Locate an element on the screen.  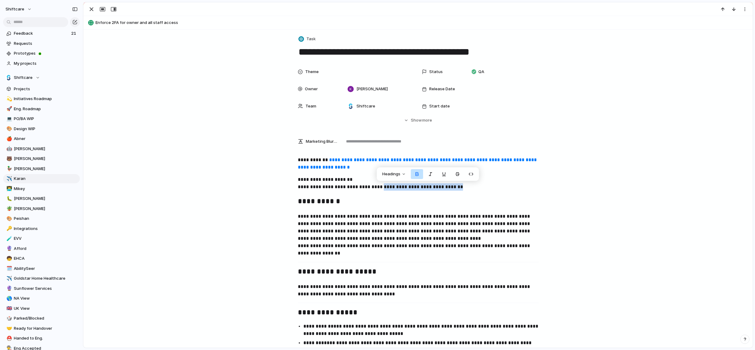
span: Karan is located at coordinates (46, 179).